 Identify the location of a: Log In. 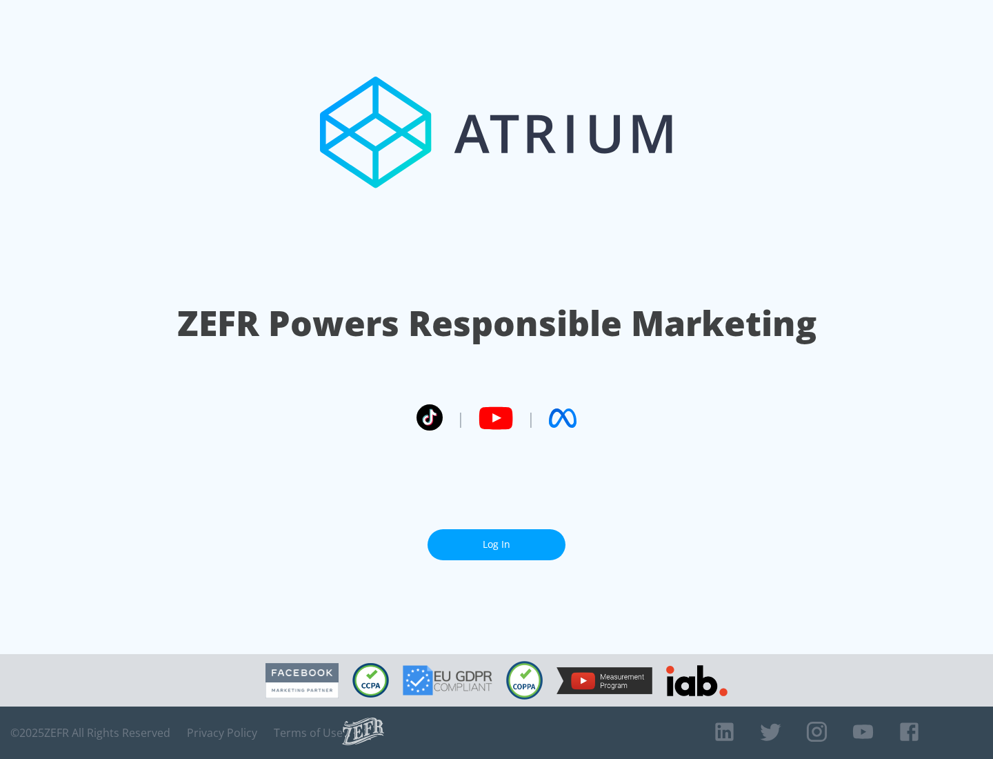
(497, 544).